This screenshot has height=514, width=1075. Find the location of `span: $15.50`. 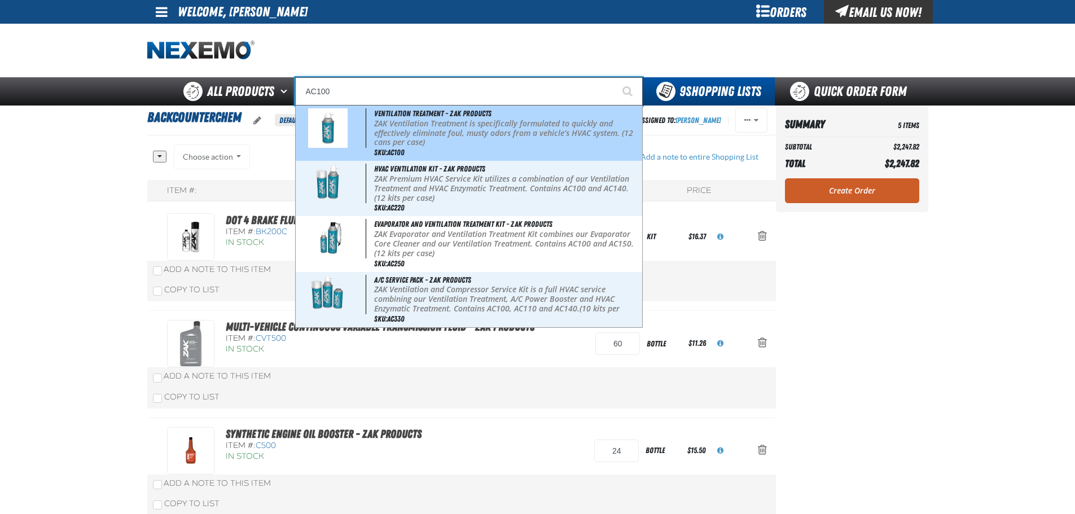

span: $15.50 is located at coordinates (696, 450).